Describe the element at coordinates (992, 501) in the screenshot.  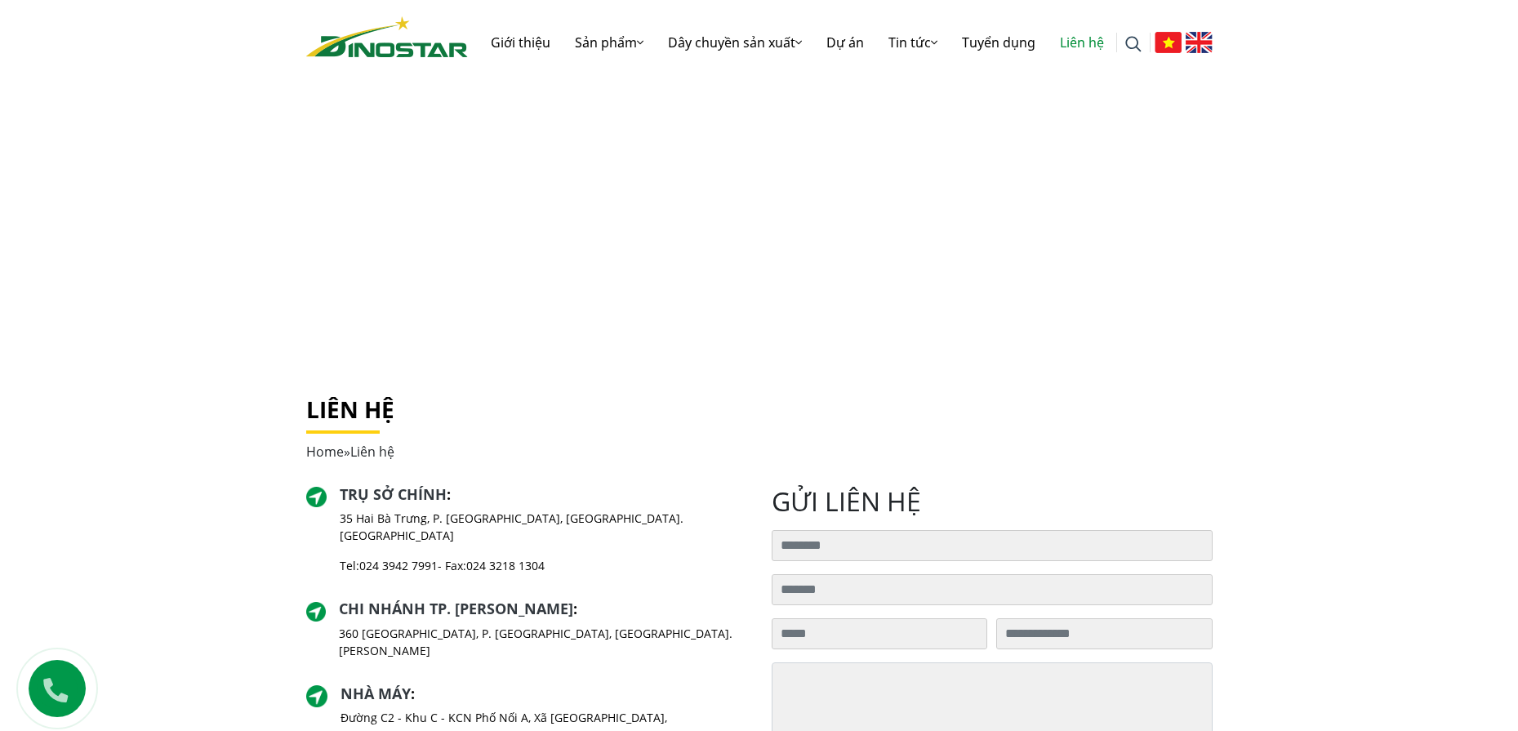
I see `h2: gửi liên hệ` at that location.